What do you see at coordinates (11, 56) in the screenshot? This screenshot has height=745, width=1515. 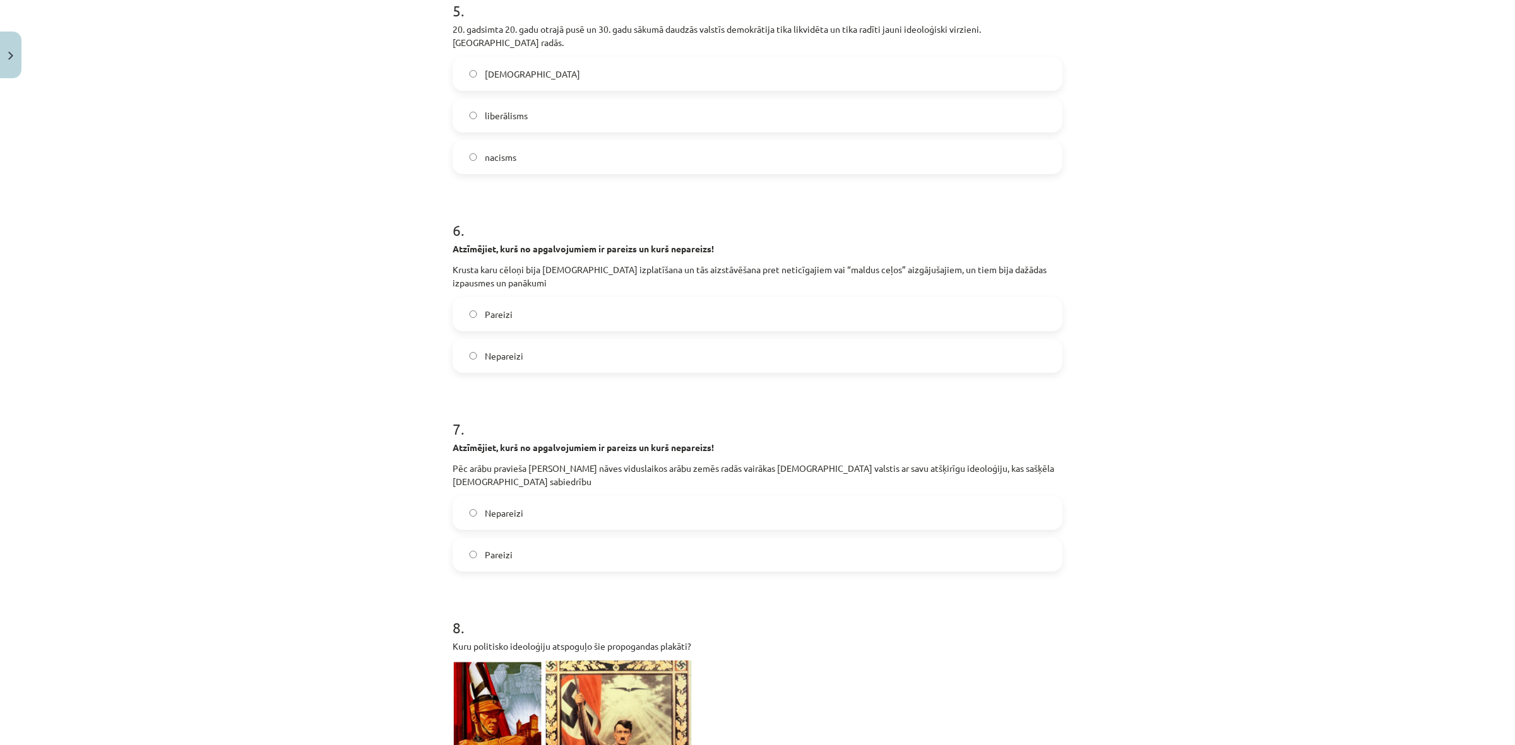 I see `img: icon-close-lesson-0947bae3869378f0d4975bcd49f059093ad1ed9edebbc8119c70593378902aed.svg` at bounding box center [11, 56].